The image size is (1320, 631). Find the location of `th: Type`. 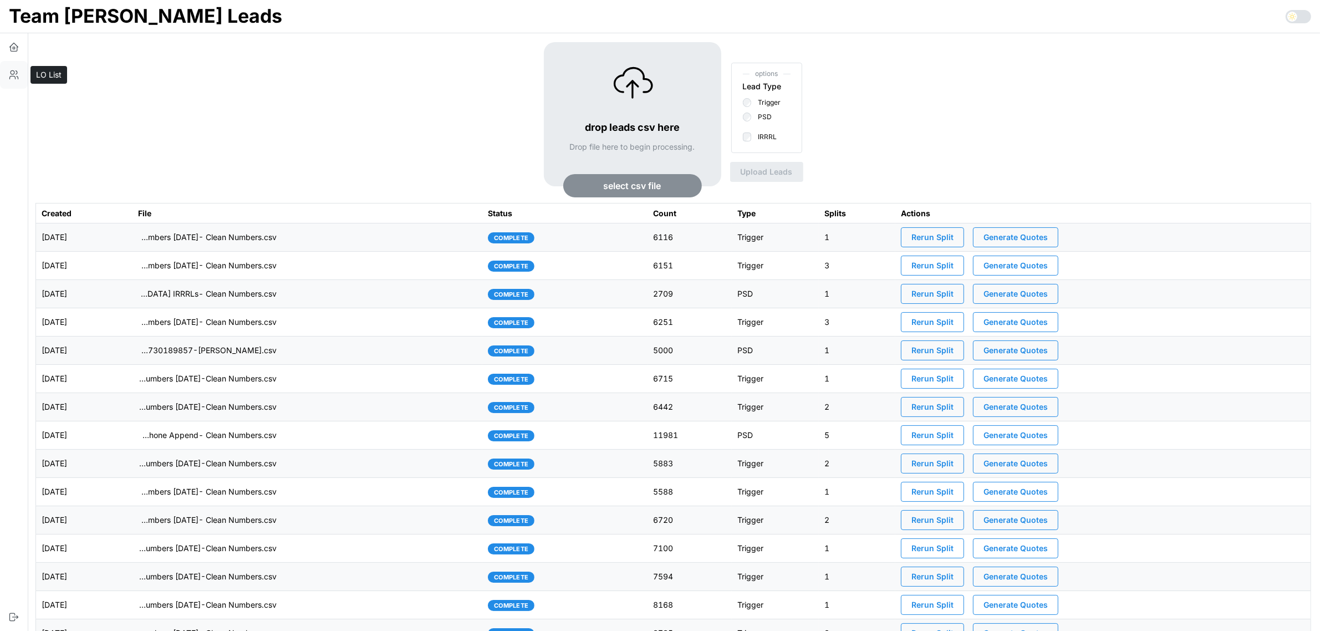

th: Type is located at coordinates (775, 213).